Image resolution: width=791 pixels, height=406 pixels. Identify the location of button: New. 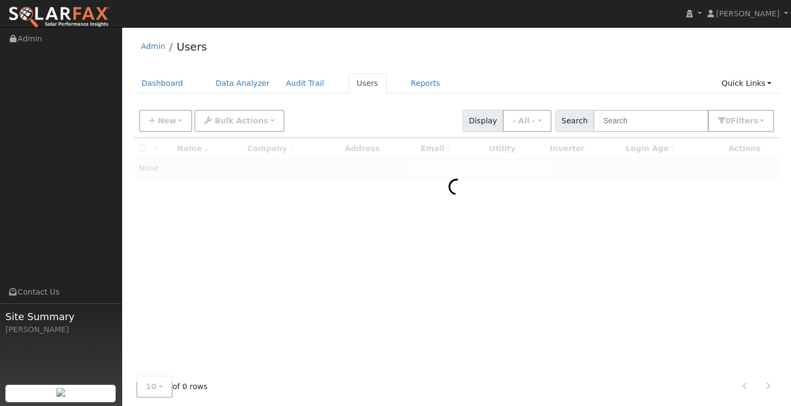
(166, 121).